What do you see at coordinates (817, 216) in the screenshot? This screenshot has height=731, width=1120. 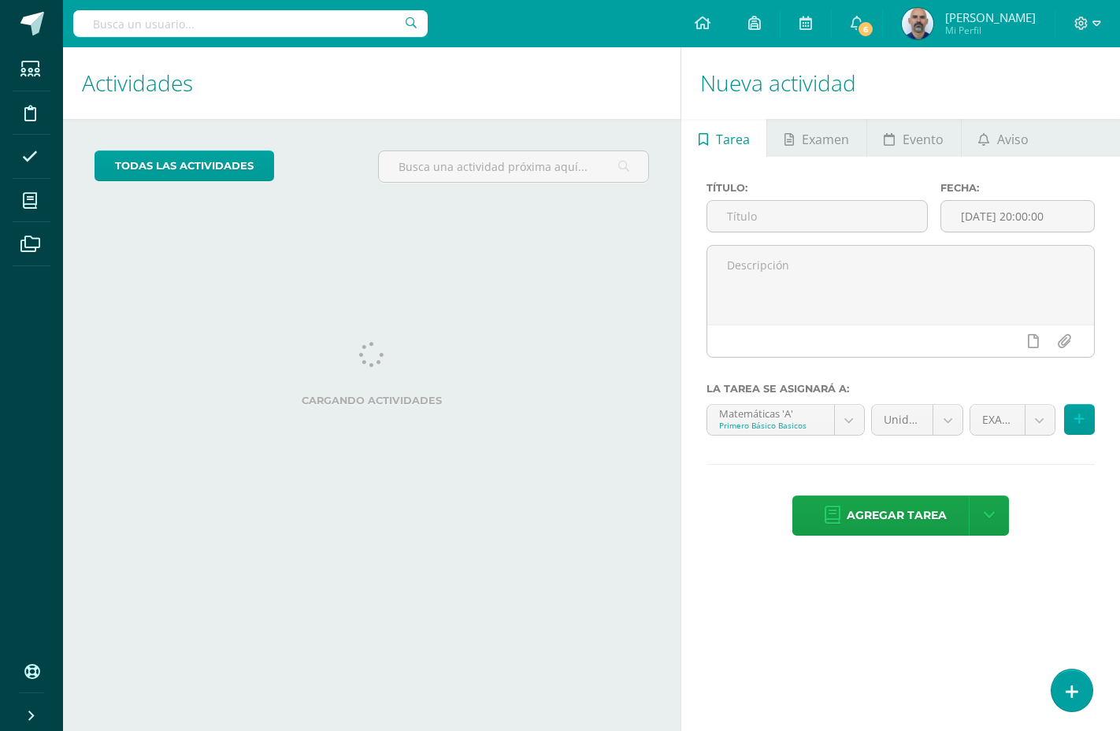 I see `input: Título` at bounding box center [817, 216].